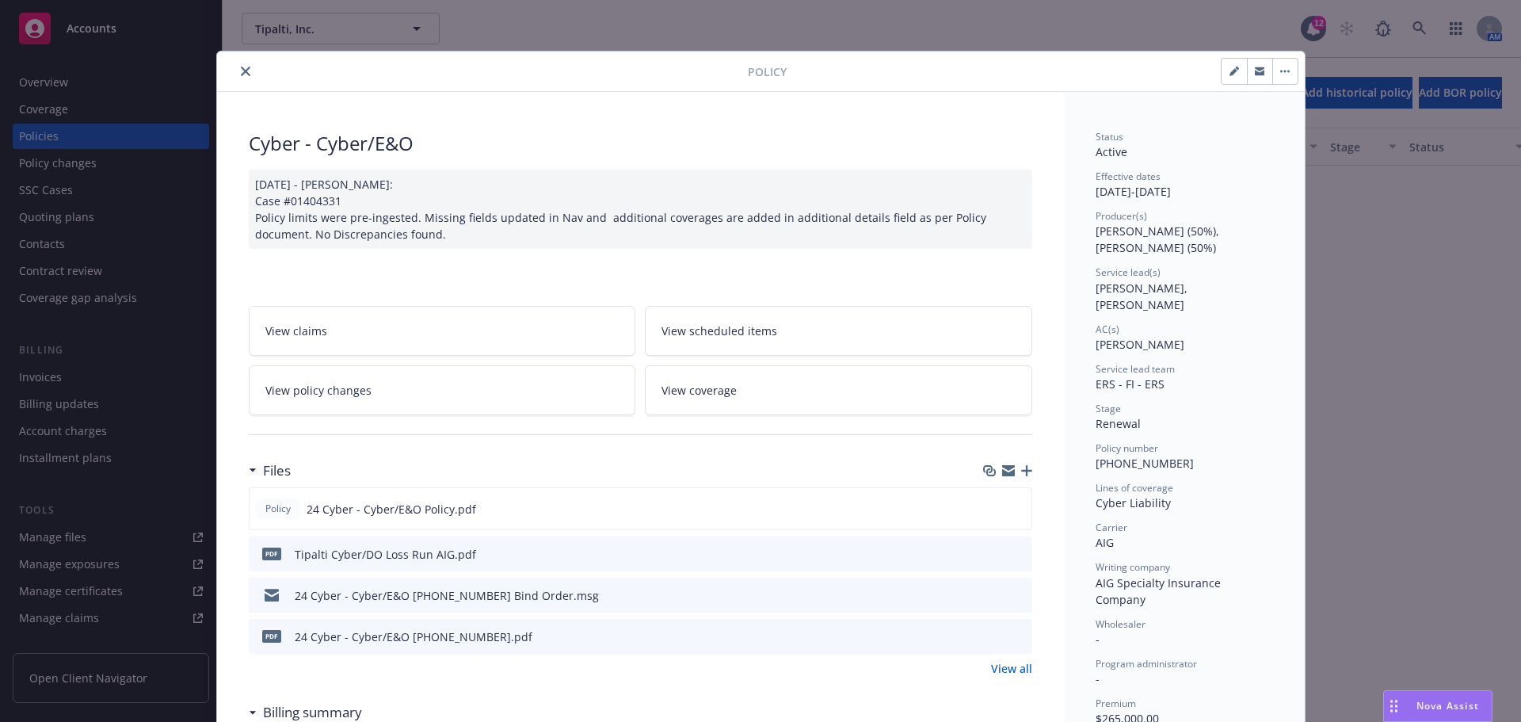 The width and height of the screenshot is (1521, 722). Describe the element at coordinates (838, 330) in the screenshot. I see `a: View scheduled items` at that location.